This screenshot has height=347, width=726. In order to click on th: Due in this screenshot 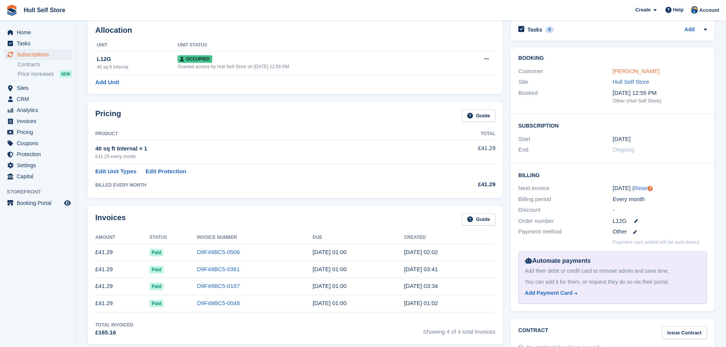, I will do `click(358, 238)`.